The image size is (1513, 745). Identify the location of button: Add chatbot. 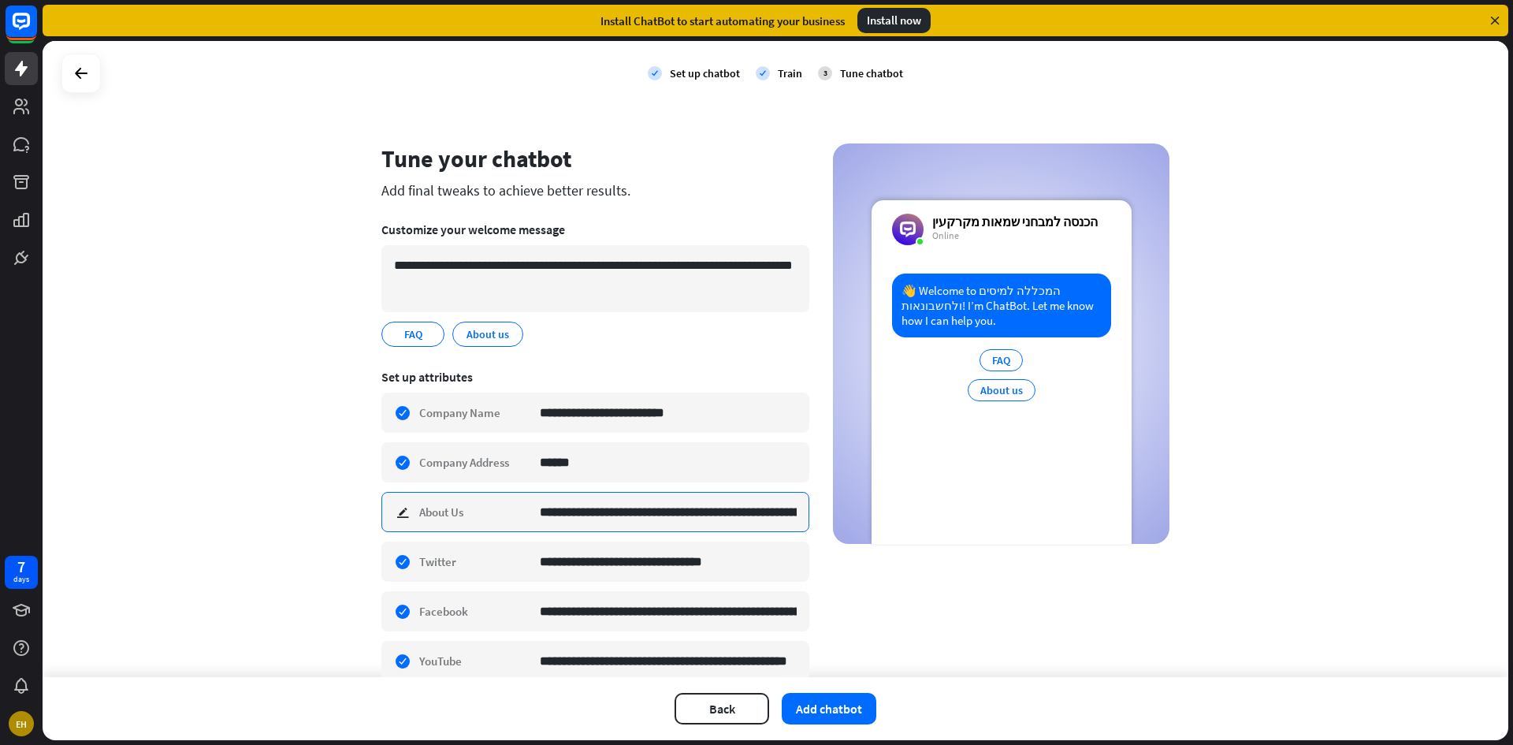
(829, 709).